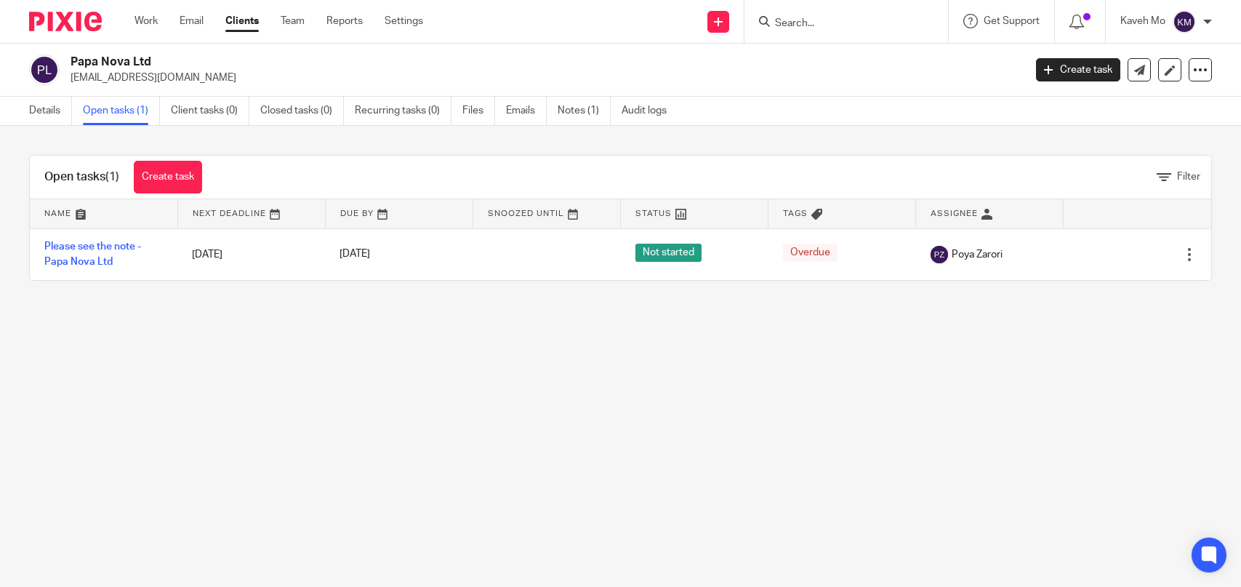 This screenshot has height=587, width=1241. What do you see at coordinates (1143, 21) in the screenshot?
I see `p: Kaveh Mo` at bounding box center [1143, 21].